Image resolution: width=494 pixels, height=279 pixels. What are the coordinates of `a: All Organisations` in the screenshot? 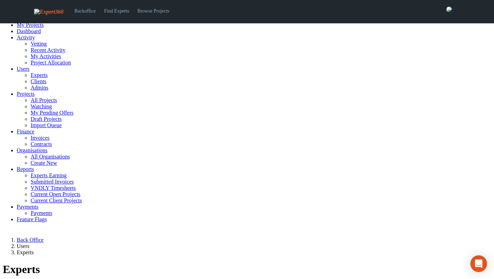 It's located at (50, 156).